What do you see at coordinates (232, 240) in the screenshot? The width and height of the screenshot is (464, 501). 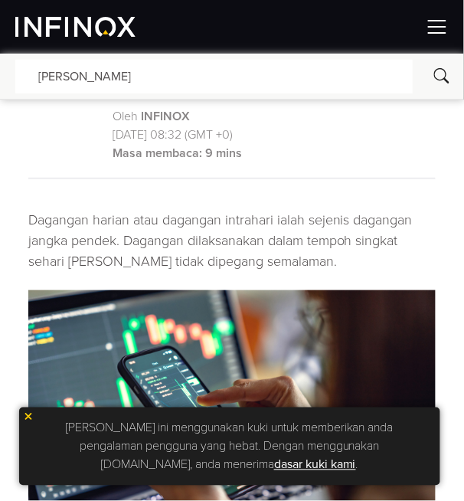 I see `p: Dagangan harian atau dagangan intrahari ialah sejenis dagangan jangka pendek. Dagangan dilaksanak...` at bounding box center [232, 240].